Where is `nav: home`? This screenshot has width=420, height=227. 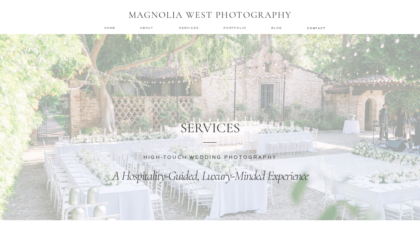 nav: home is located at coordinates (110, 28).